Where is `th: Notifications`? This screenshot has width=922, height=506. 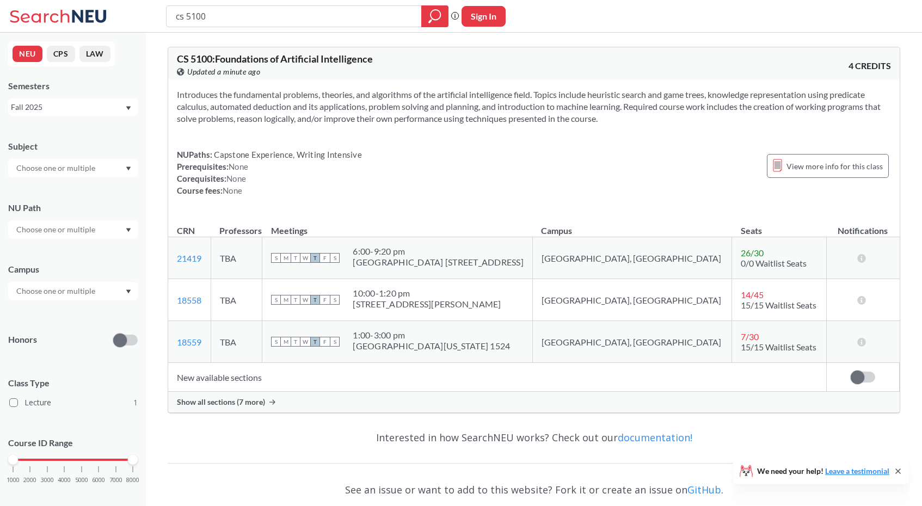
th: Notifications is located at coordinates (862, 225).